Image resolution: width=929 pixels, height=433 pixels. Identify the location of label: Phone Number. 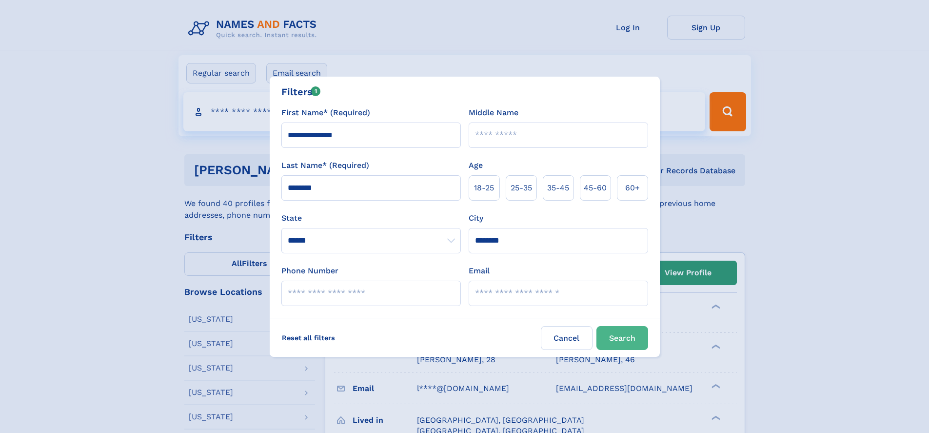
(310, 271).